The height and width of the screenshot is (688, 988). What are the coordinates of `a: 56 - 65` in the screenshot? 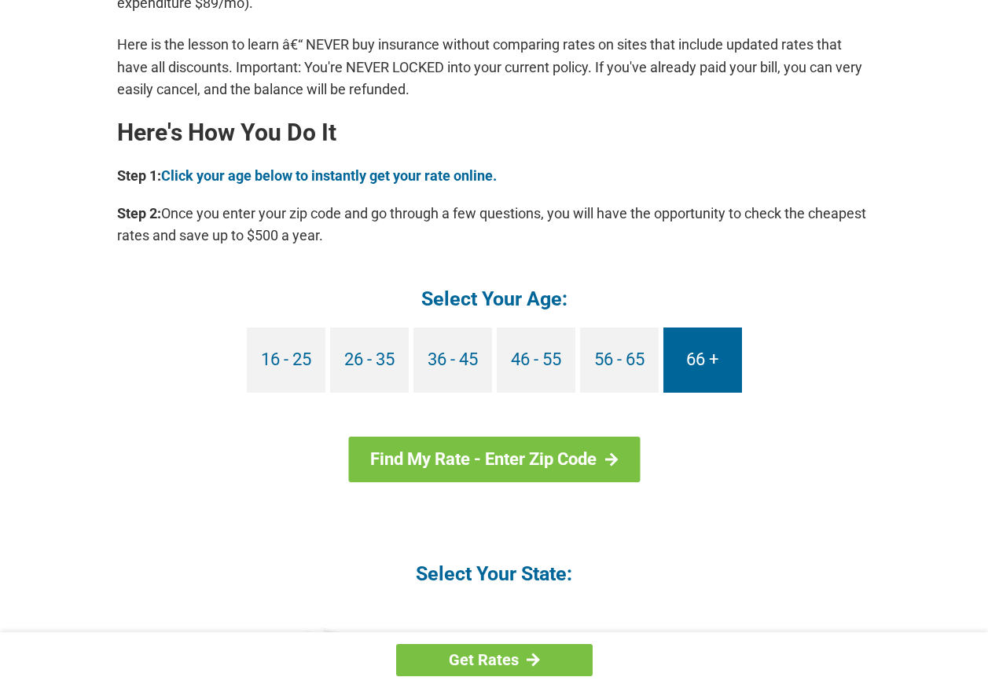 It's located at (619, 360).